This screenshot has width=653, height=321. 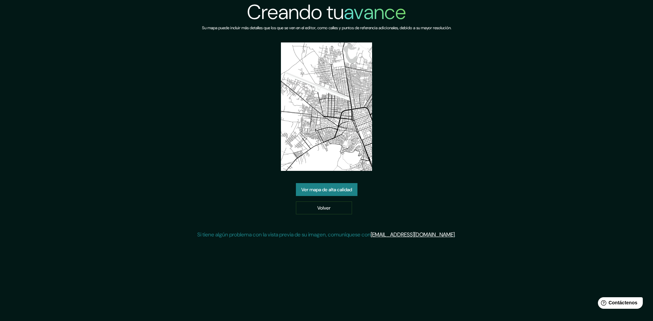 What do you see at coordinates (284, 235) in the screenshot?
I see `font: Si tiene algún problema con la vista previa de su imagen, comuníquese con` at bounding box center [284, 235].